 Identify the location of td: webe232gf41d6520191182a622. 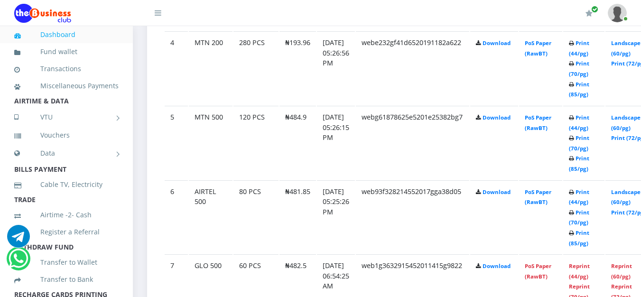
(412, 68).